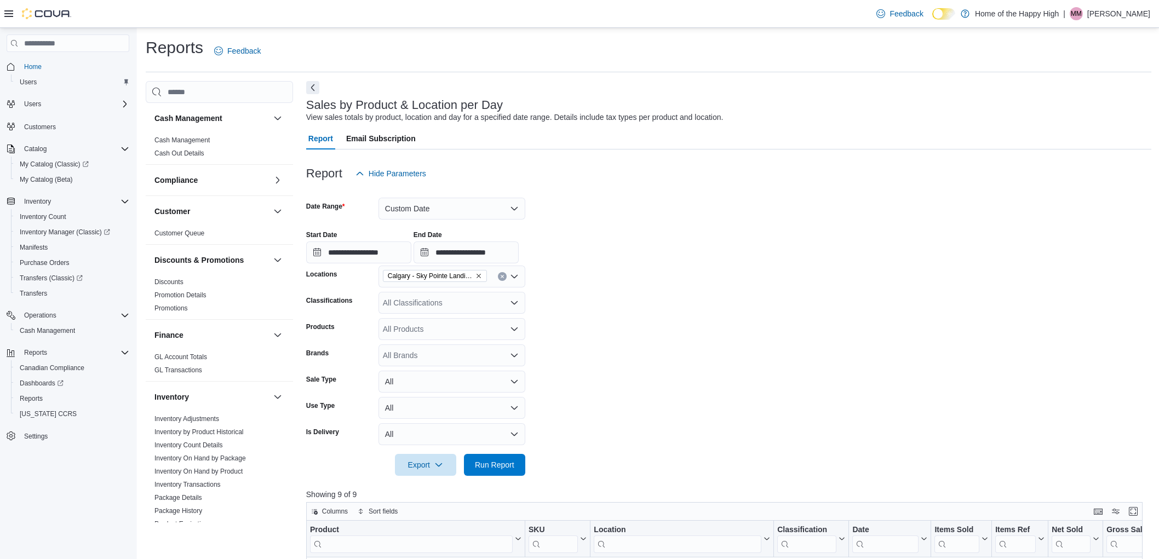  What do you see at coordinates (452, 209) in the screenshot?
I see `button: Custom Date` at bounding box center [452, 209].